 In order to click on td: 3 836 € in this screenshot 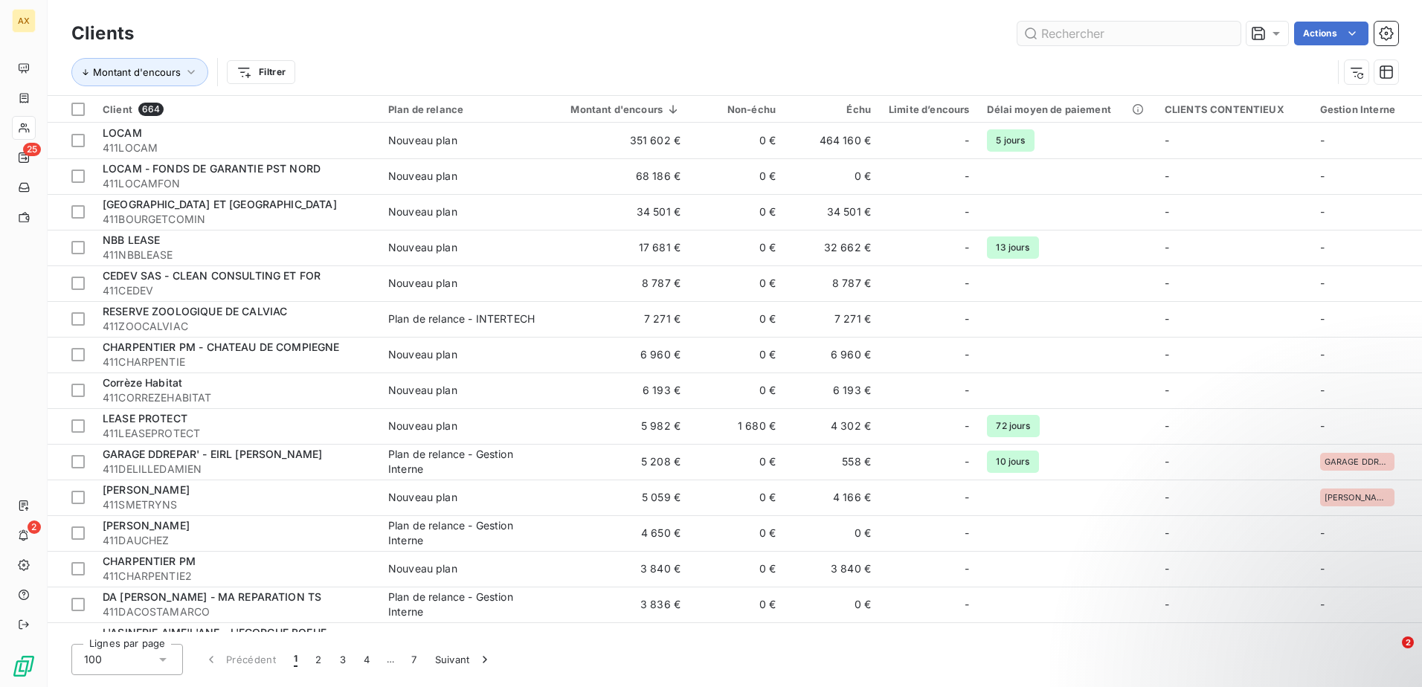, I will do `click(617, 605)`.